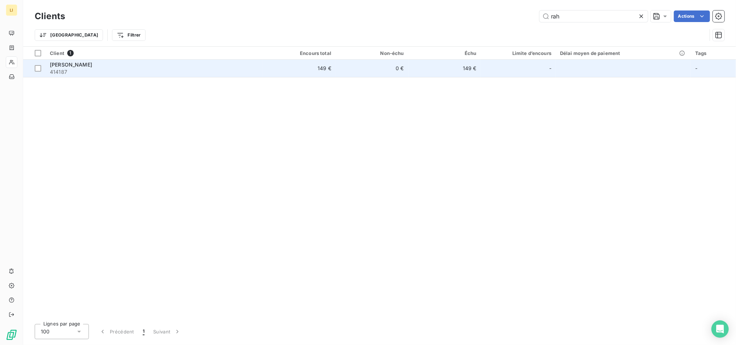  Describe the element at coordinates (154, 72) in the screenshot. I see `span: 414187` at that location.